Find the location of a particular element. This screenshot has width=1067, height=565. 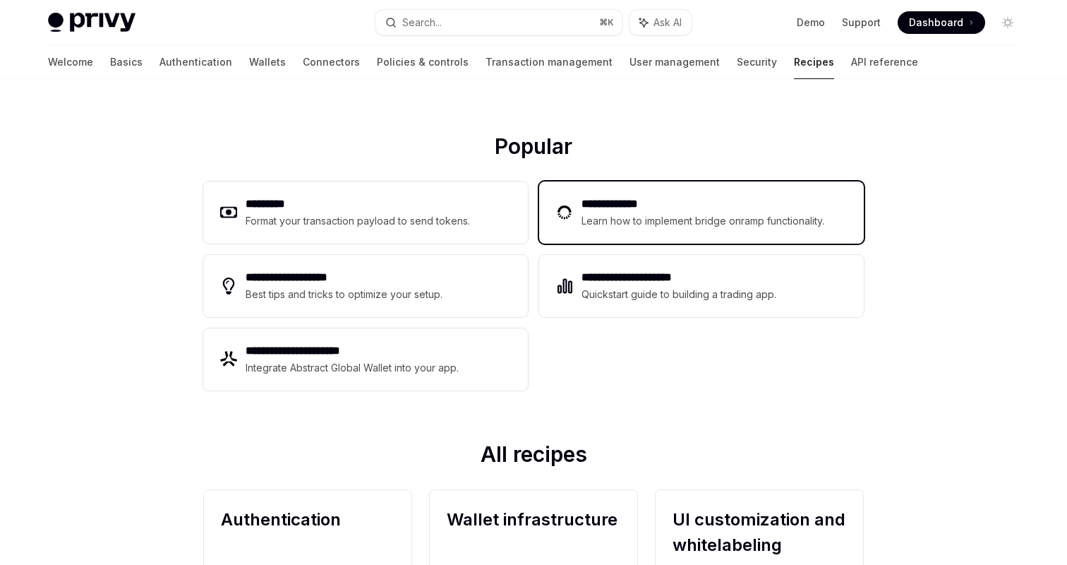

a: API reference is located at coordinates (884, 62).